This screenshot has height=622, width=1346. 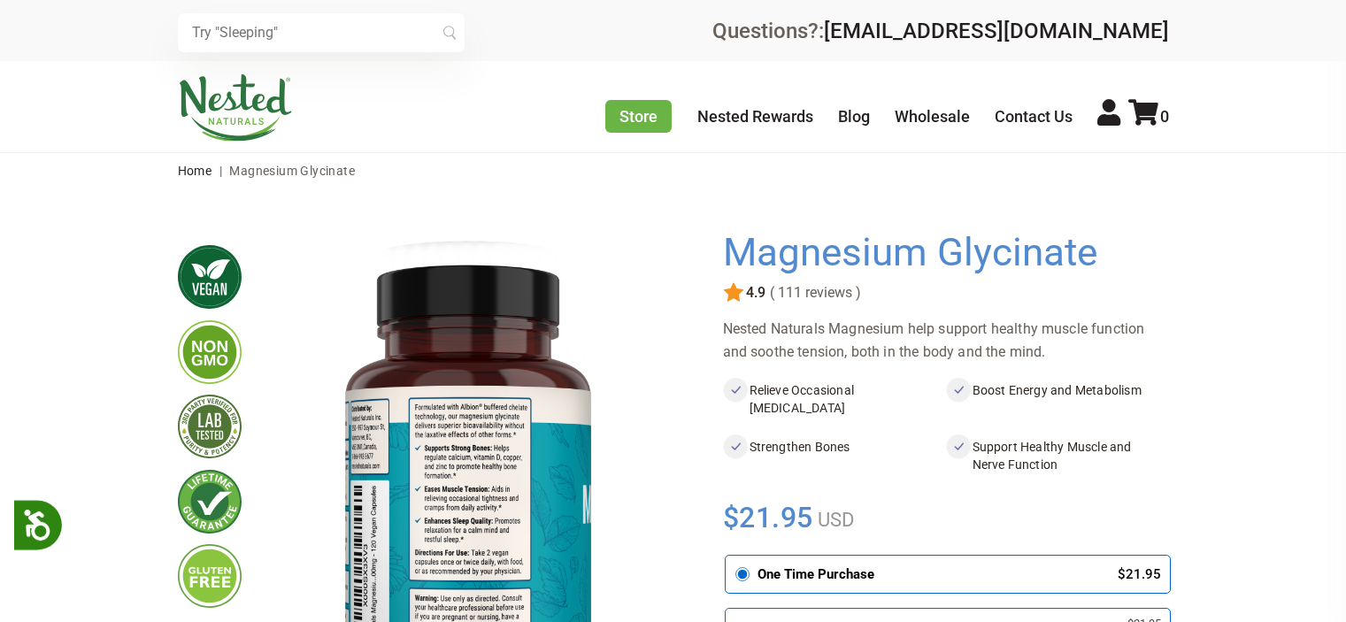 I want to click on img: gmofree, so click(x=210, y=352).